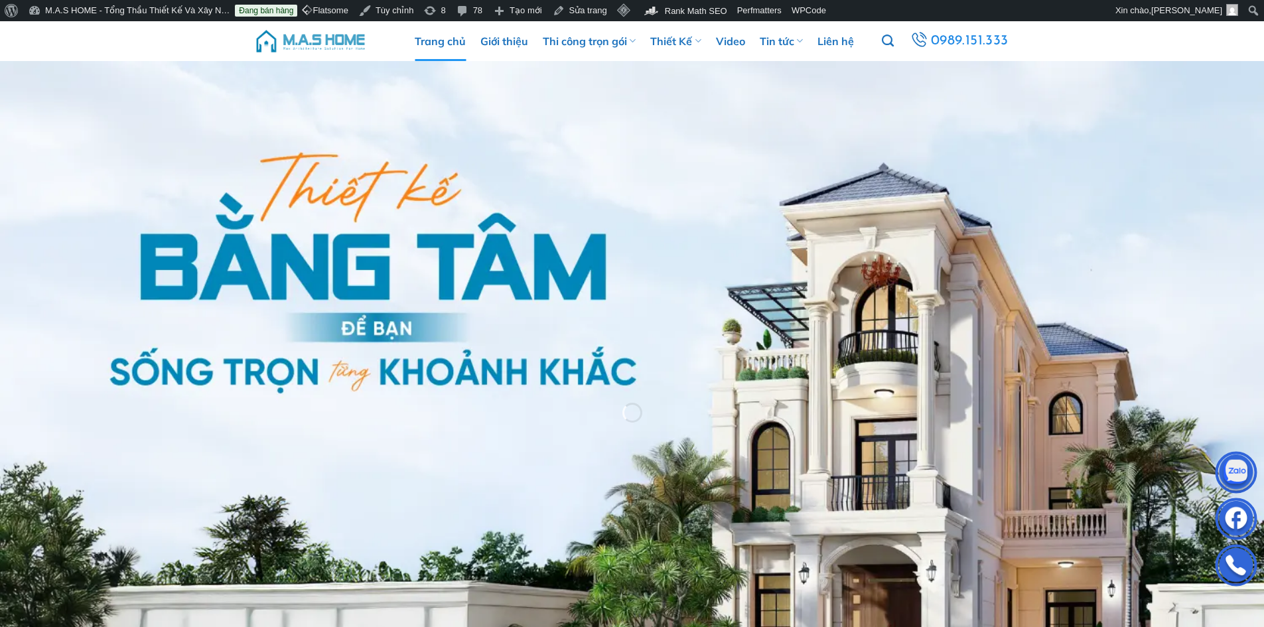 The width and height of the screenshot is (1264, 627). I want to click on a: Thiết Kế, so click(675, 41).